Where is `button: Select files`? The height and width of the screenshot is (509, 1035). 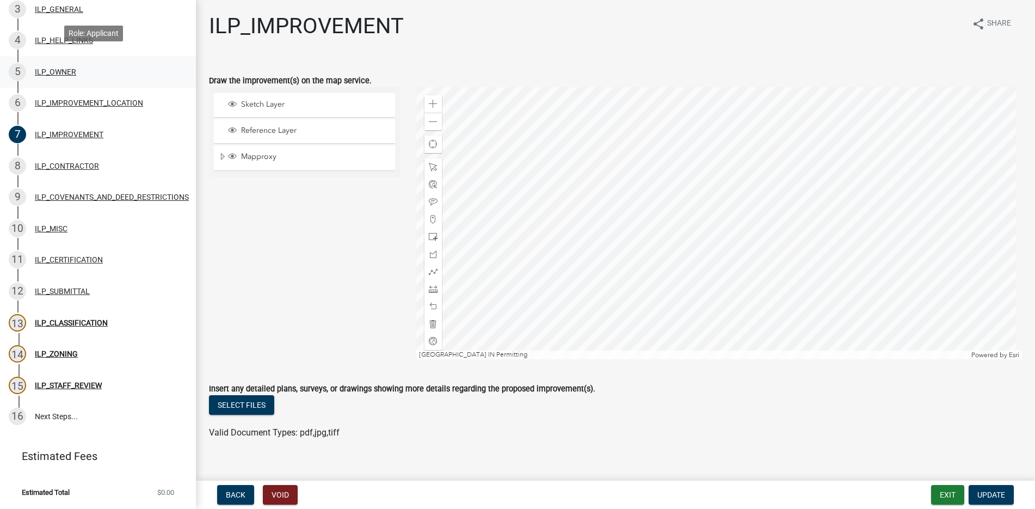
button: Select files is located at coordinates (242, 405).